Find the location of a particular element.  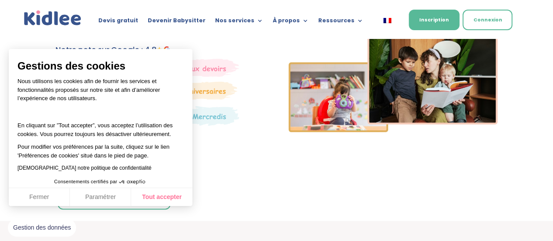

button: Tout accepter is located at coordinates (162, 197).